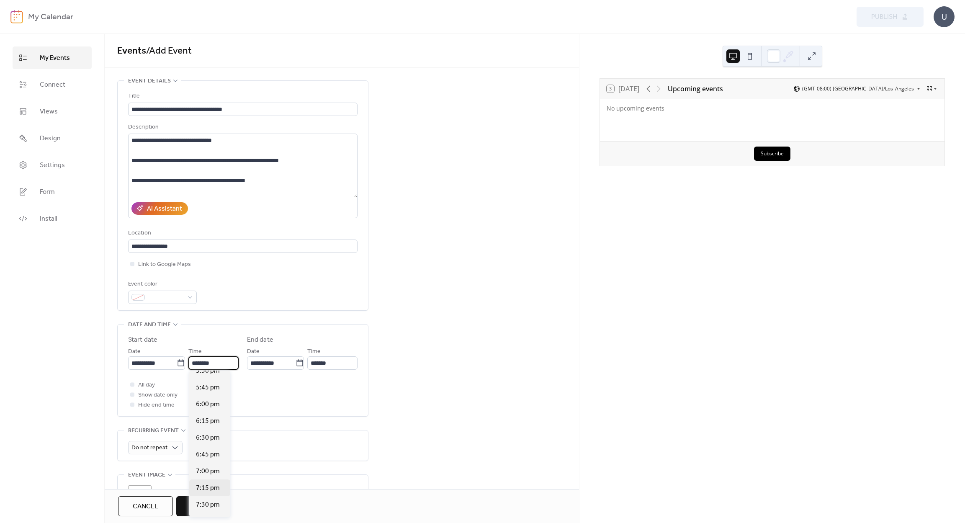 The width and height of the screenshot is (965, 523). I want to click on div: Upcoming events, so click(696, 89).